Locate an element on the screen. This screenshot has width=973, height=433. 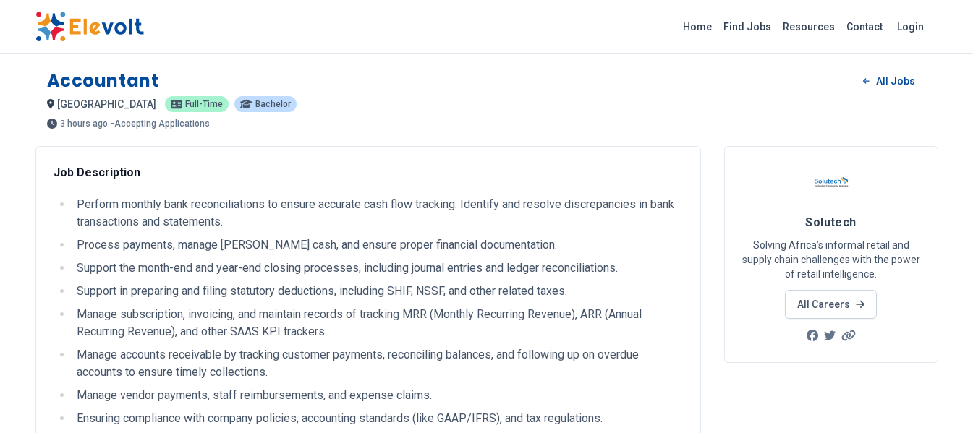
a: All Jobs is located at coordinates (888, 81).